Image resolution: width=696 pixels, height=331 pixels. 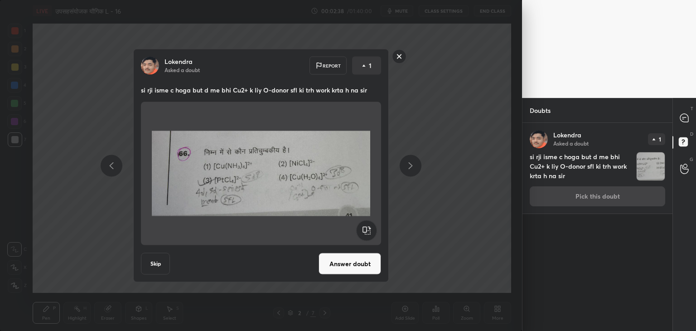 What do you see at coordinates (261, 90) in the screenshot?
I see `p: si rji isme c hoga but d me bhi Cu2+ k liy O-donor sfl ki trh work krta h na sir` at bounding box center [261, 90].